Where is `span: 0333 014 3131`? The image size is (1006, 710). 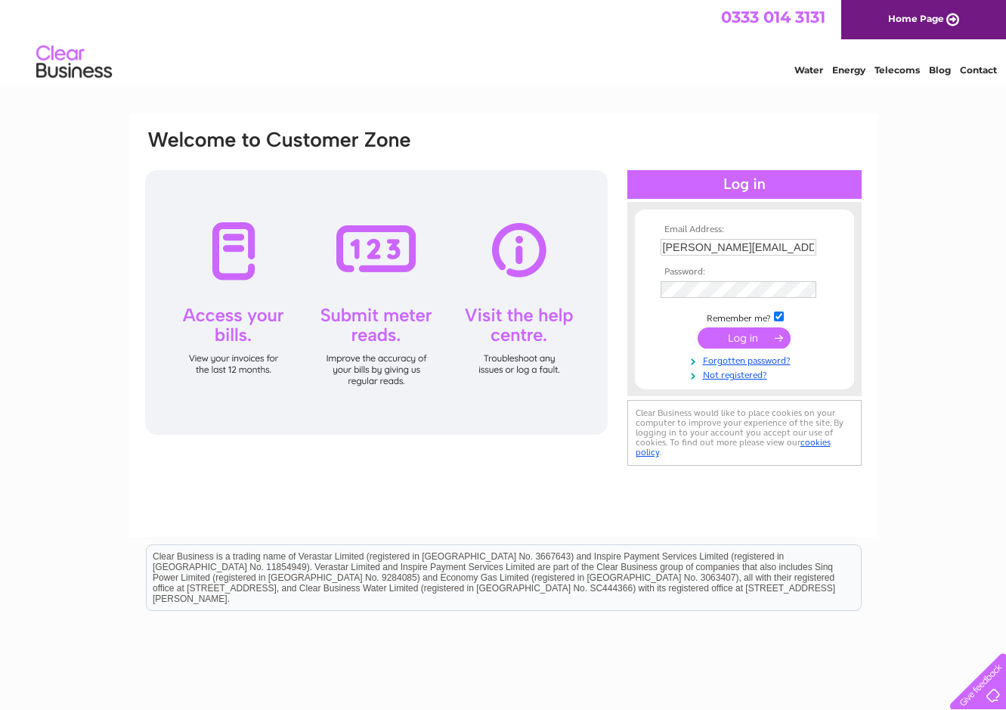
span: 0333 014 3131 is located at coordinates (773, 17).